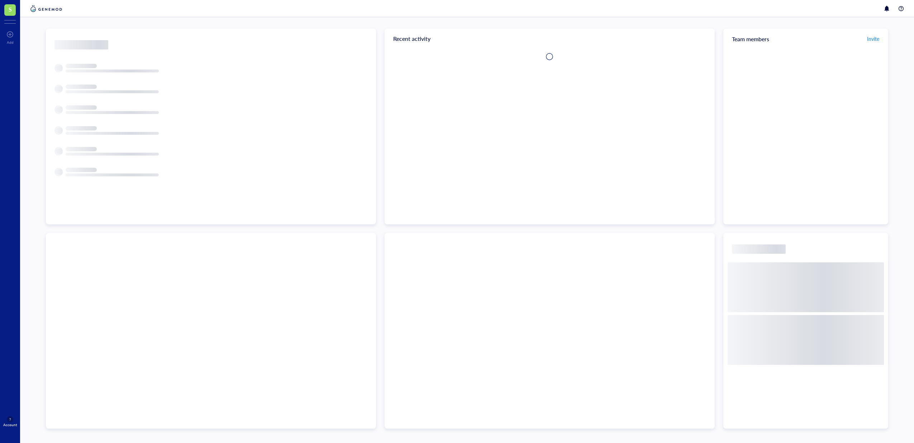 Image resolution: width=914 pixels, height=443 pixels. What do you see at coordinates (806, 39) in the screenshot?
I see `div: Team members` at bounding box center [806, 39].